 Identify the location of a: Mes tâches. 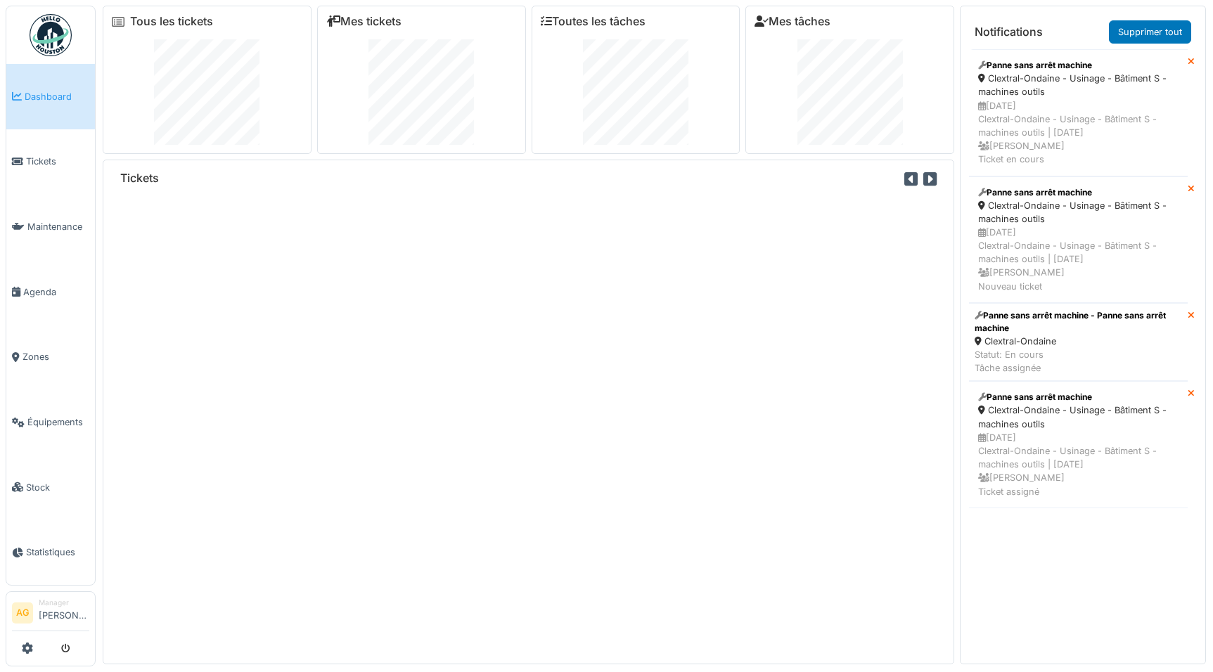
(792, 21).